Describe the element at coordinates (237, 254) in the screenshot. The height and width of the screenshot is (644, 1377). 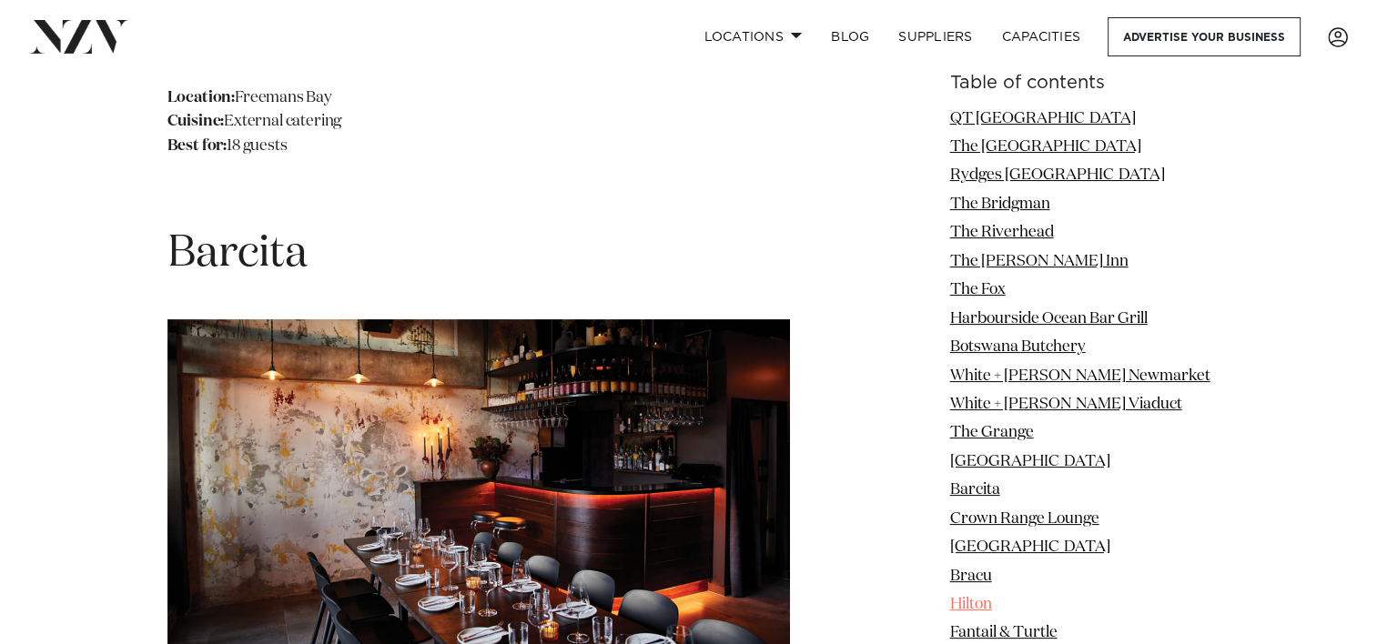
I see `span: Barcita` at that location.